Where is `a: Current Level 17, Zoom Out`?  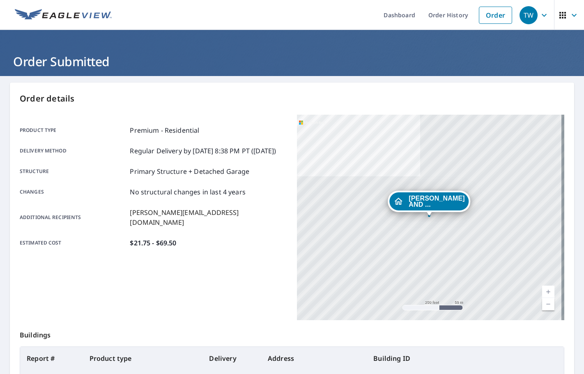 a: Current Level 17, Zoom Out is located at coordinates (548, 304).